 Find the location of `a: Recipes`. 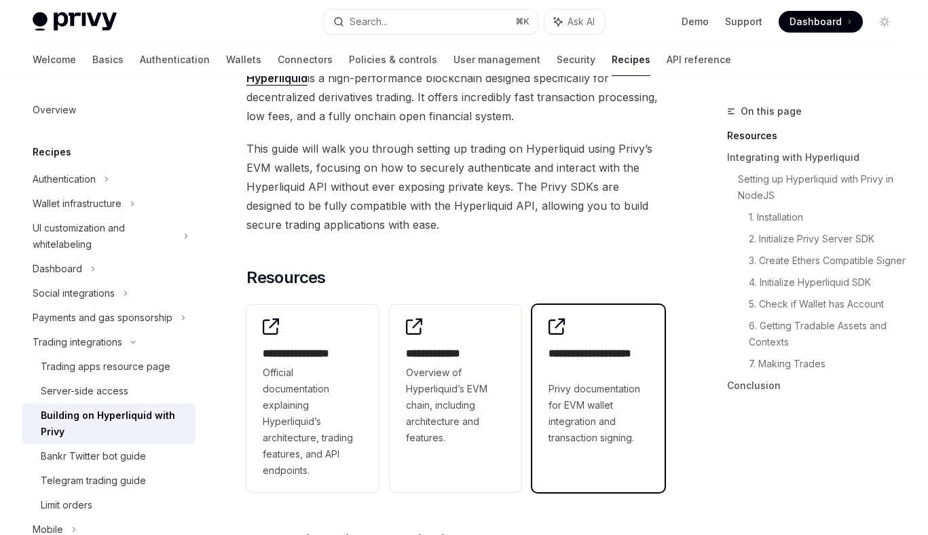

a: Recipes is located at coordinates (631, 60).